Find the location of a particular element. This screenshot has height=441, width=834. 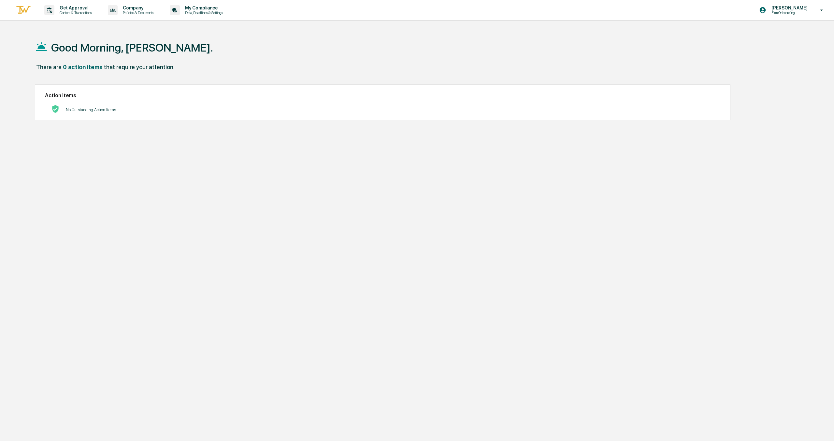

p: My Compliance is located at coordinates (203, 8).